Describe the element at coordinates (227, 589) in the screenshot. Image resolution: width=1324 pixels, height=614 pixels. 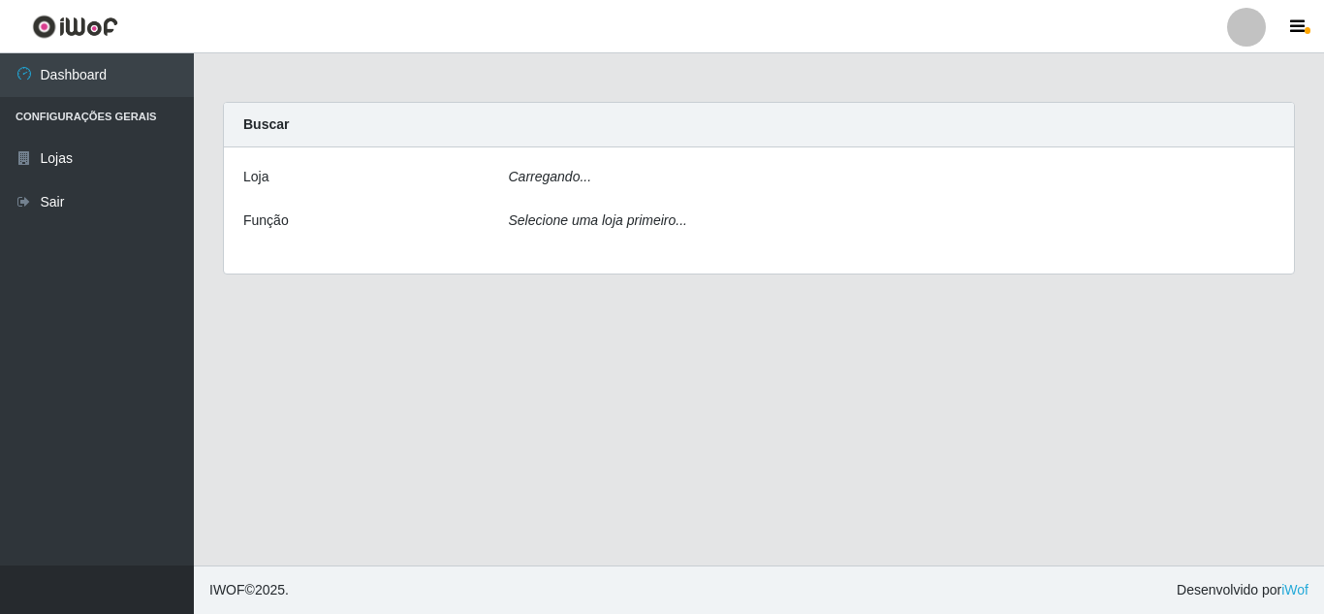
I see `span: IWOF` at that location.